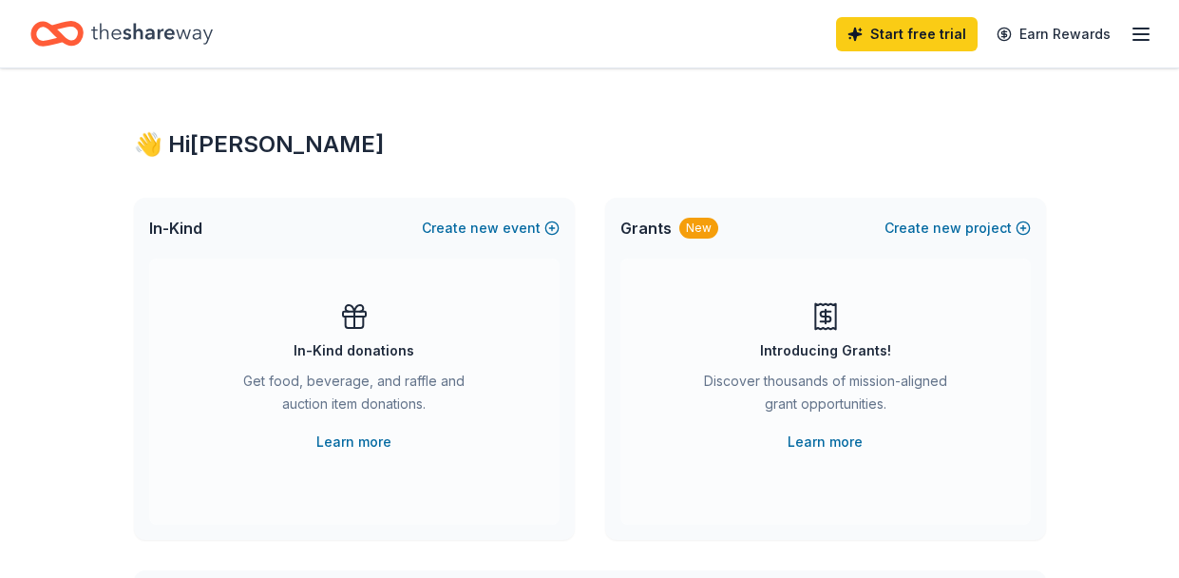 Image resolution: width=1179 pixels, height=578 pixels. What do you see at coordinates (646, 228) in the screenshot?
I see `span: Grants` at bounding box center [646, 228].